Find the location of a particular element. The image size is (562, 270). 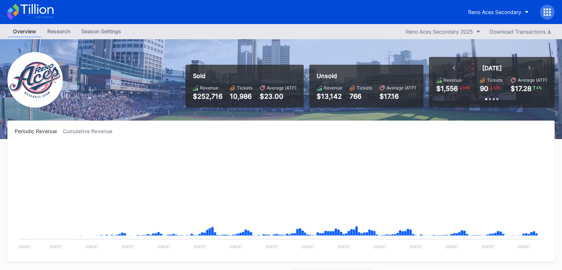

div: Download Transactions is located at coordinates (521, 31).